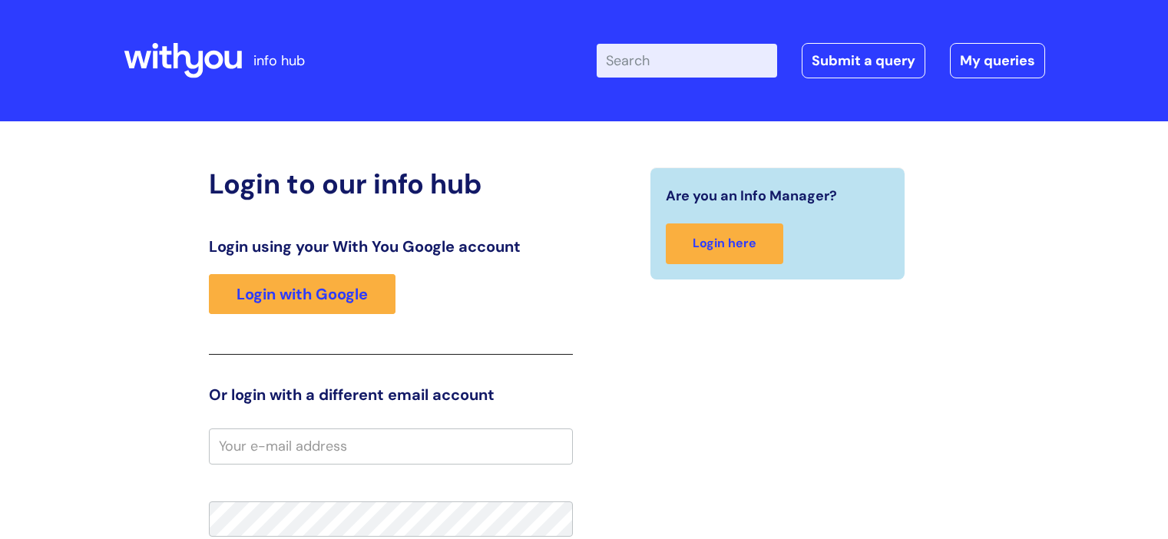  Describe the element at coordinates (864, 61) in the screenshot. I see `a: Submit a query` at that location.